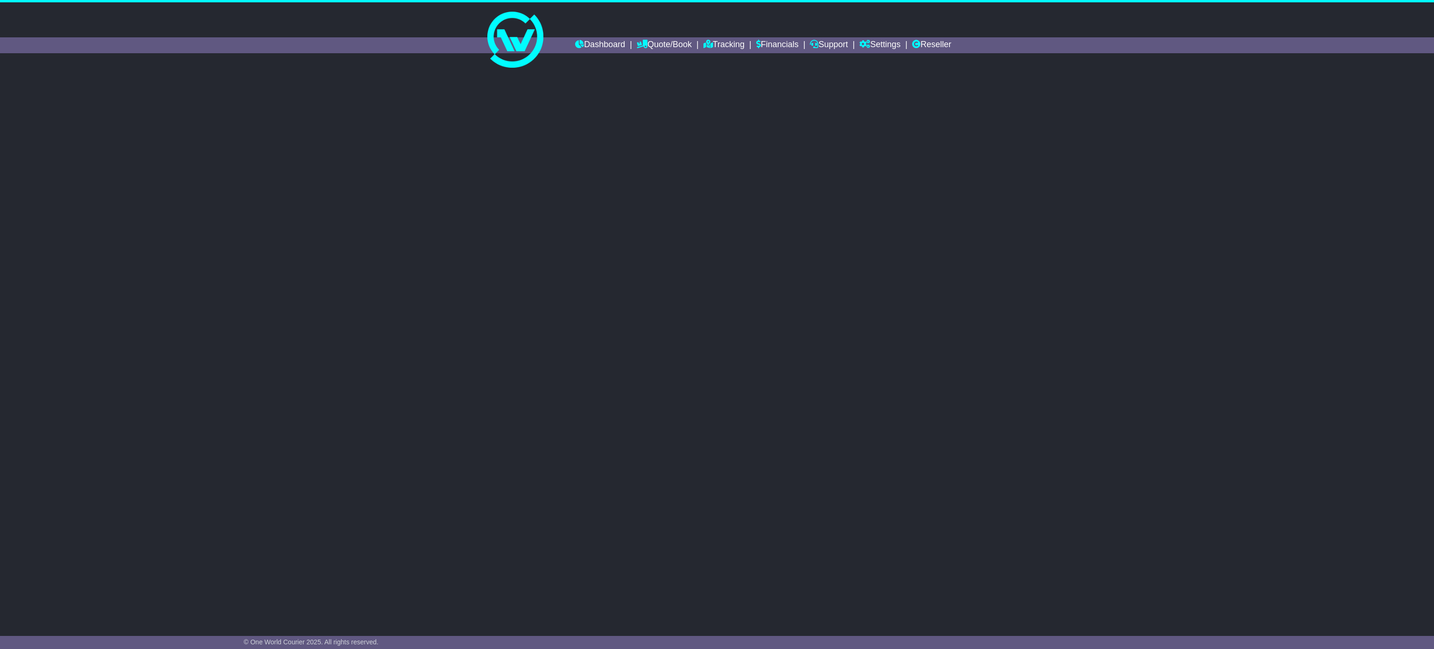 Image resolution: width=1434 pixels, height=649 pixels. Describe the element at coordinates (664, 45) in the screenshot. I see `a: Quote/Book` at that location.